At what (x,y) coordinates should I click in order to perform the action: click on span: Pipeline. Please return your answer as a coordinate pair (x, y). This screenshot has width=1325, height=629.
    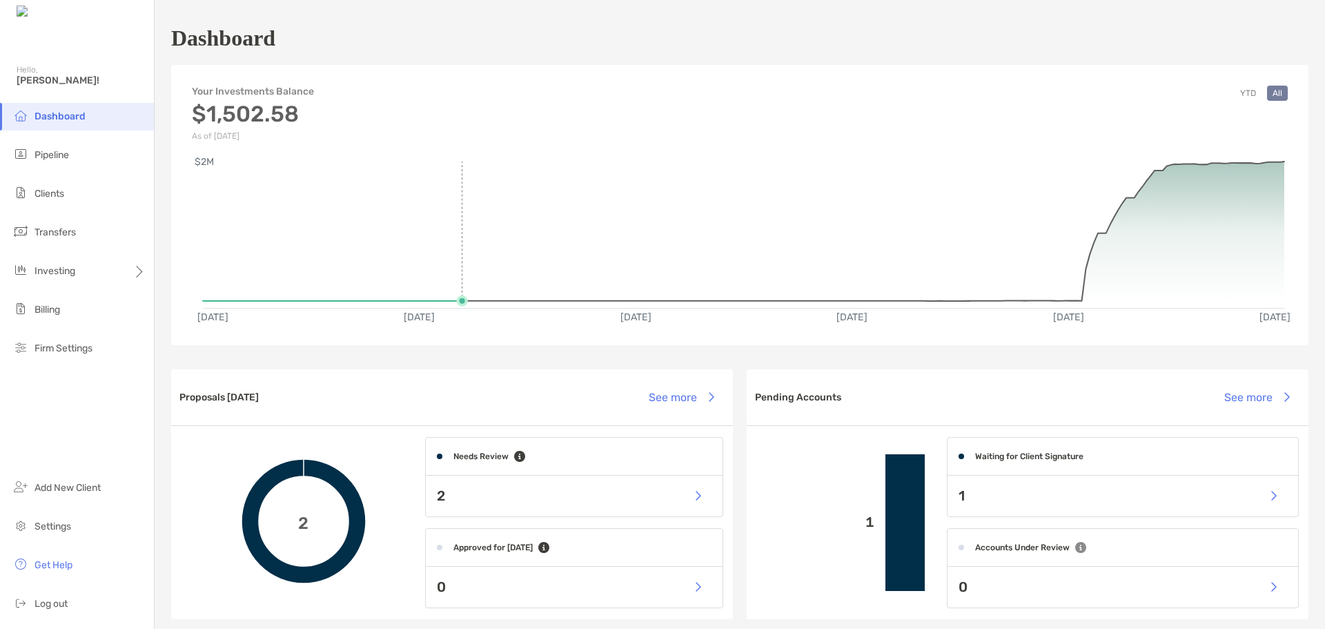
    Looking at the image, I should click on (52, 155).